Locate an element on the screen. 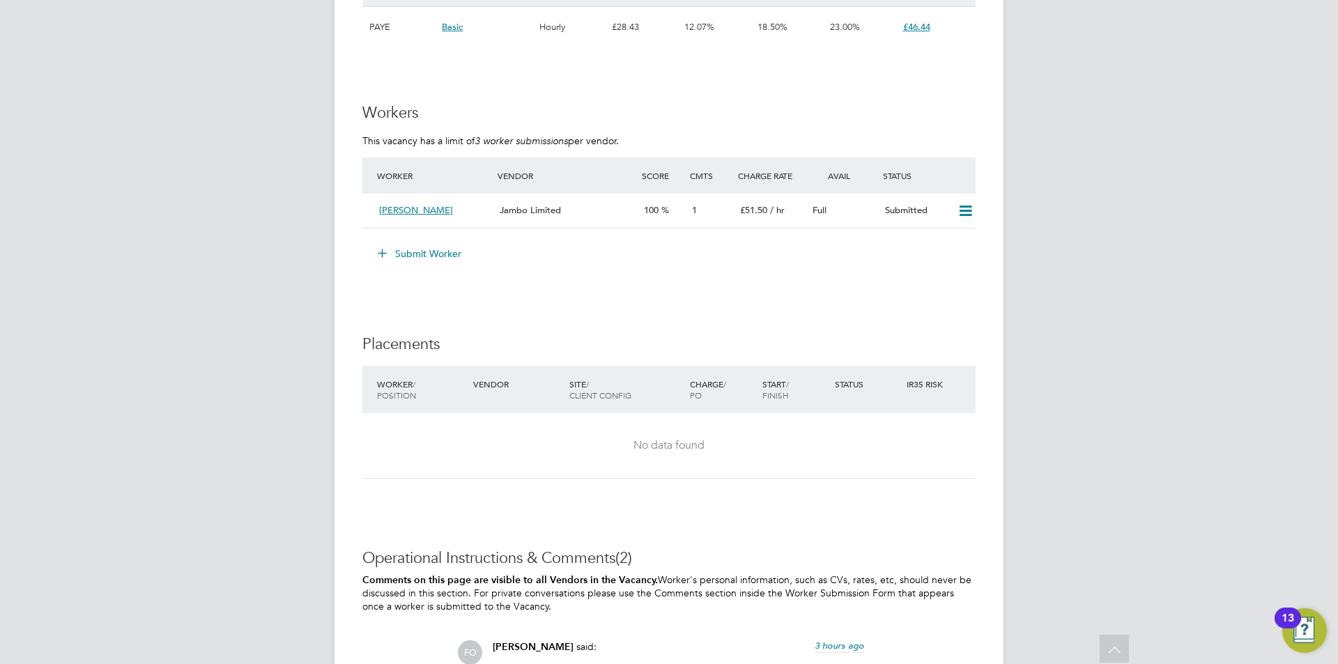 This screenshot has width=1338, height=664. button: Submit Worker is located at coordinates (420, 254).